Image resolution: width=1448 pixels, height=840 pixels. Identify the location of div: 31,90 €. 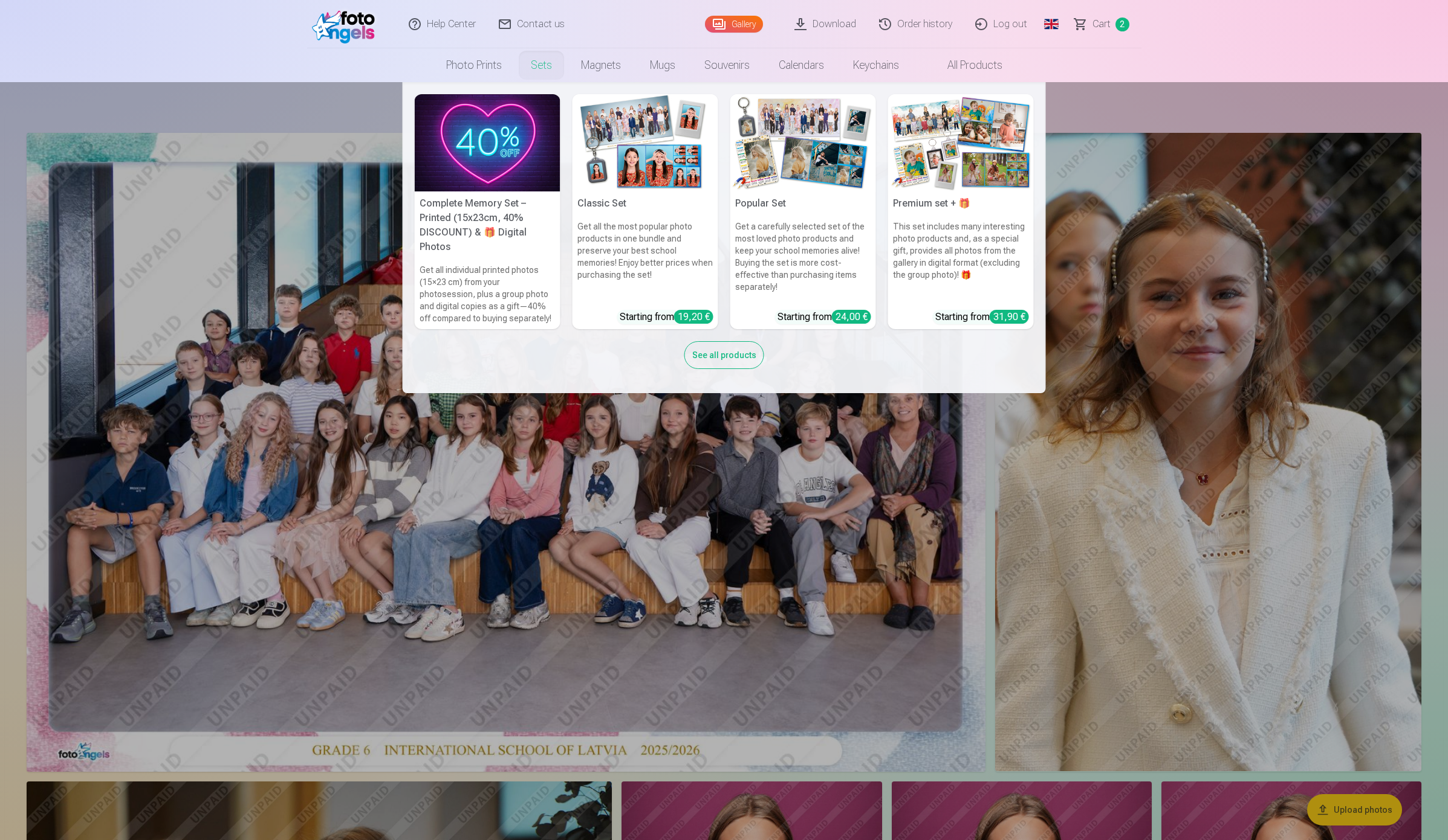
(1009, 317).